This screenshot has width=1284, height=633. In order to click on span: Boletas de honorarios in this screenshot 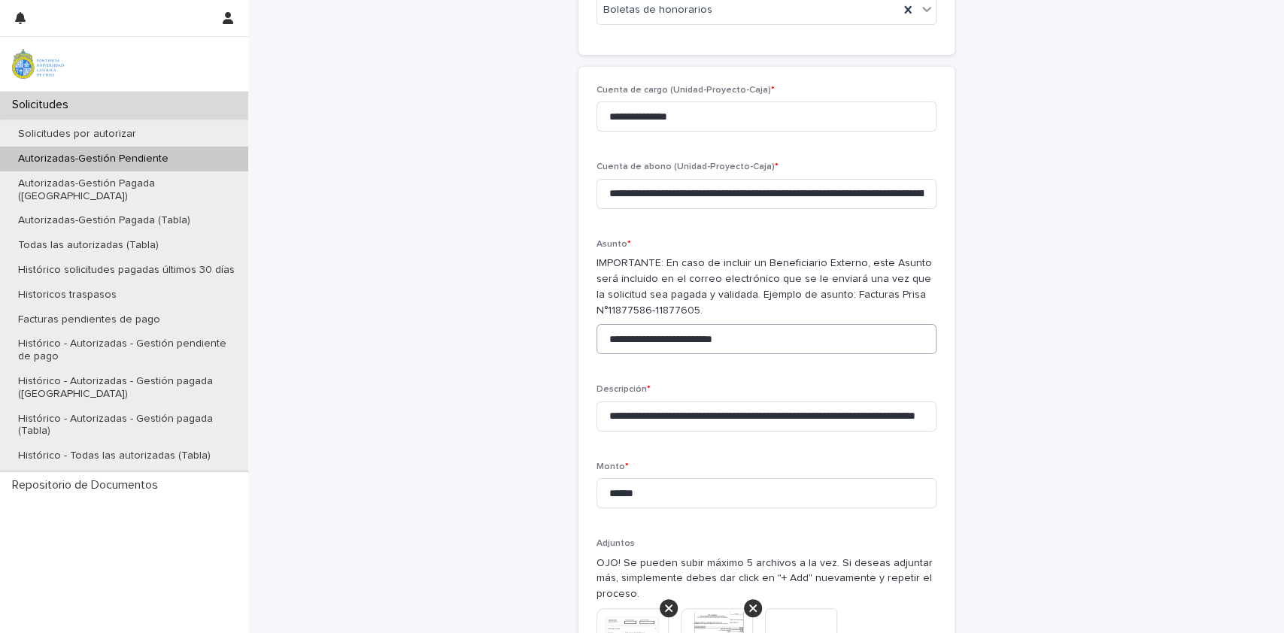, I will do `click(657, 10)`.